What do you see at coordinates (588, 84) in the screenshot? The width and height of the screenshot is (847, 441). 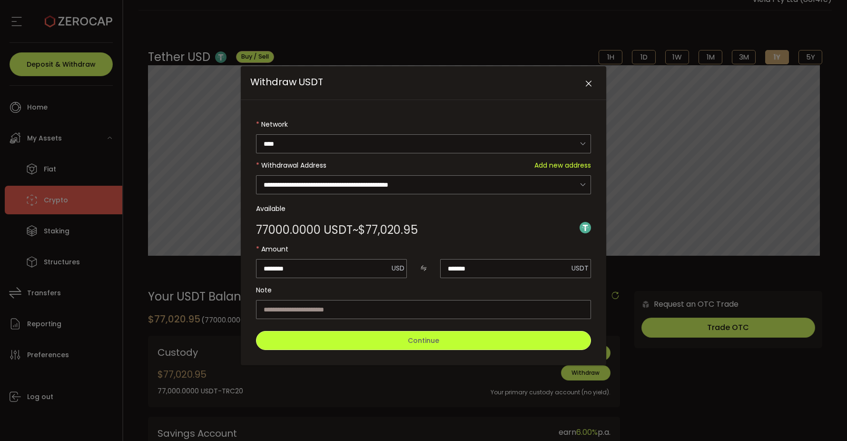 I see `button: Close` at bounding box center [588, 84].